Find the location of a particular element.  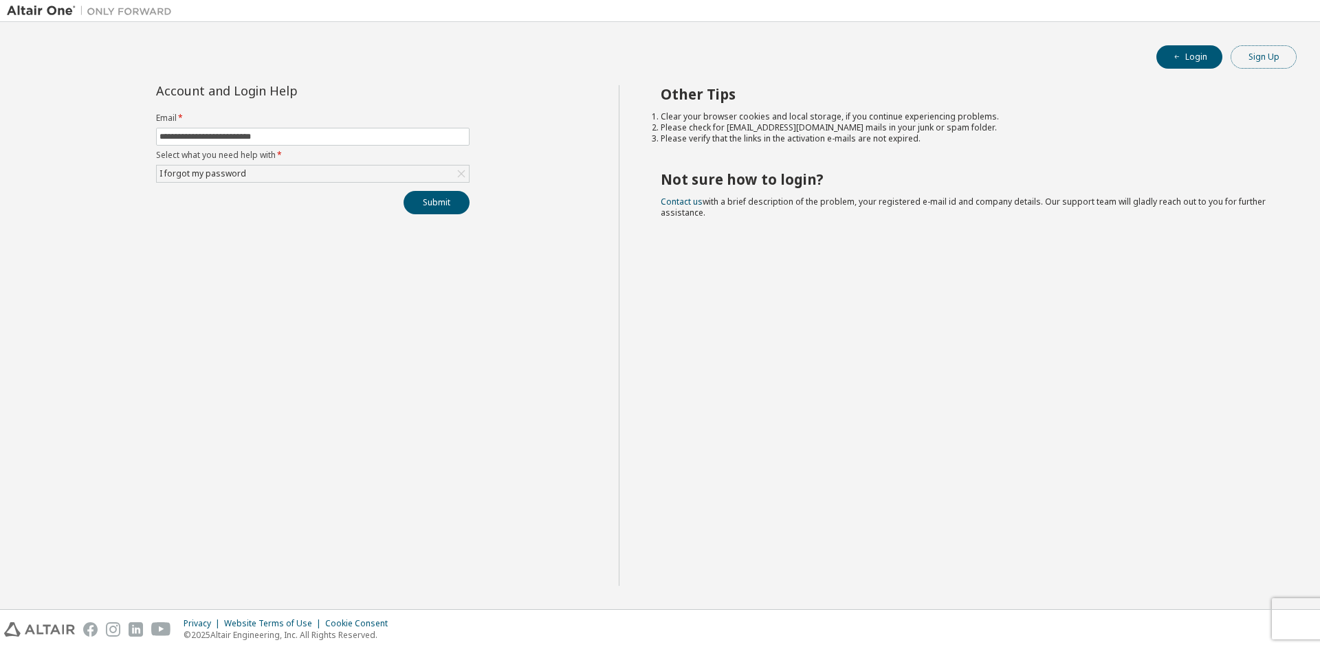

li: Clear your browser cookies and local storage, if you continue experiencing problems. is located at coordinates (966, 117).